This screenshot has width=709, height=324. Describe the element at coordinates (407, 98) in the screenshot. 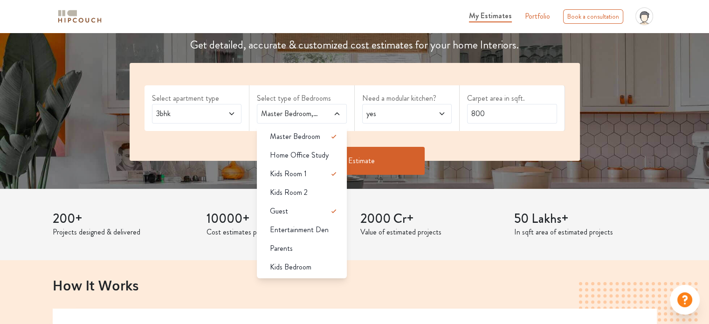

I see `label: Need a modular kitchen?` at that location.